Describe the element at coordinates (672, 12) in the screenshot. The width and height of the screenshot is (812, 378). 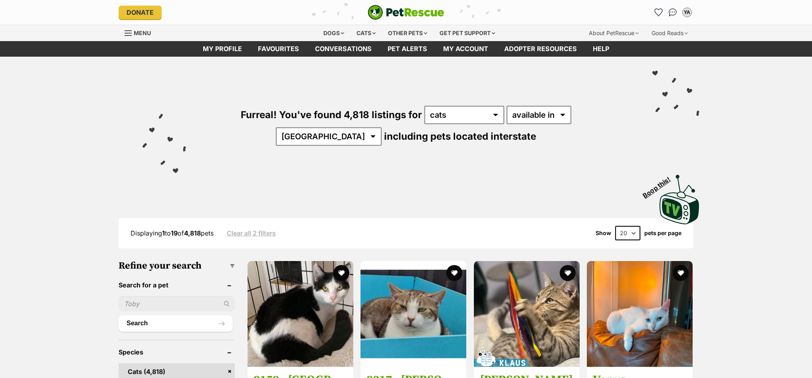
I see `a: Conversations` at that location.